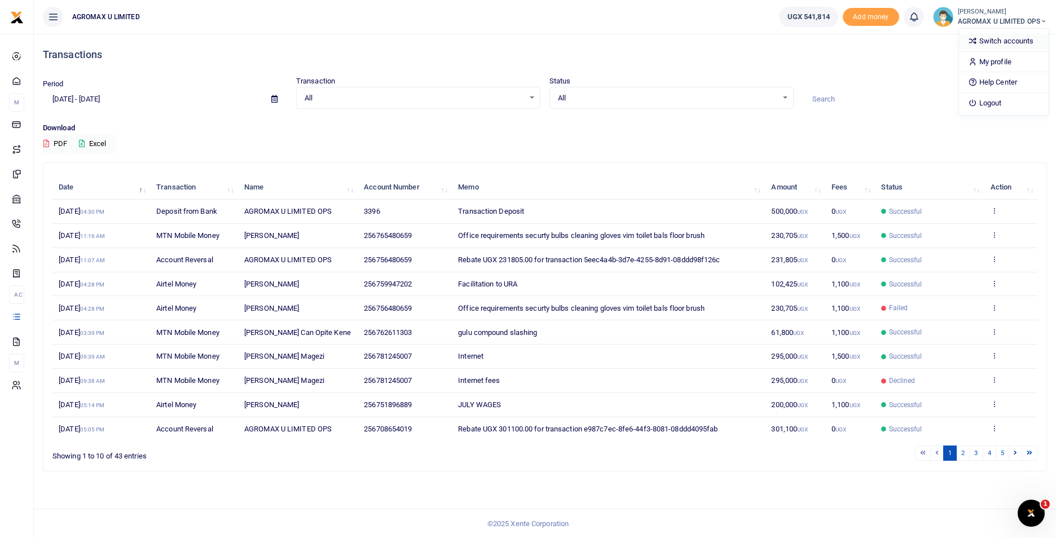 The image size is (1056, 538). What do you see at coordinates (560, 81) in the screenshot?
I see `label: Status` at bounding box center [560, 81].